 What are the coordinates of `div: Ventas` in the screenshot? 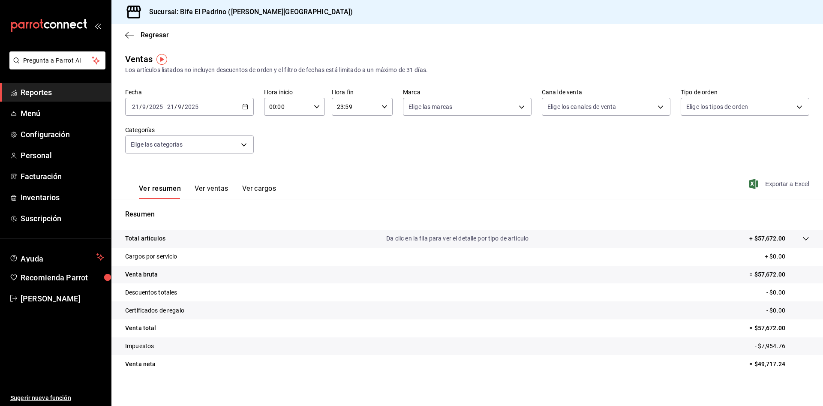 It's located at (139, 59).